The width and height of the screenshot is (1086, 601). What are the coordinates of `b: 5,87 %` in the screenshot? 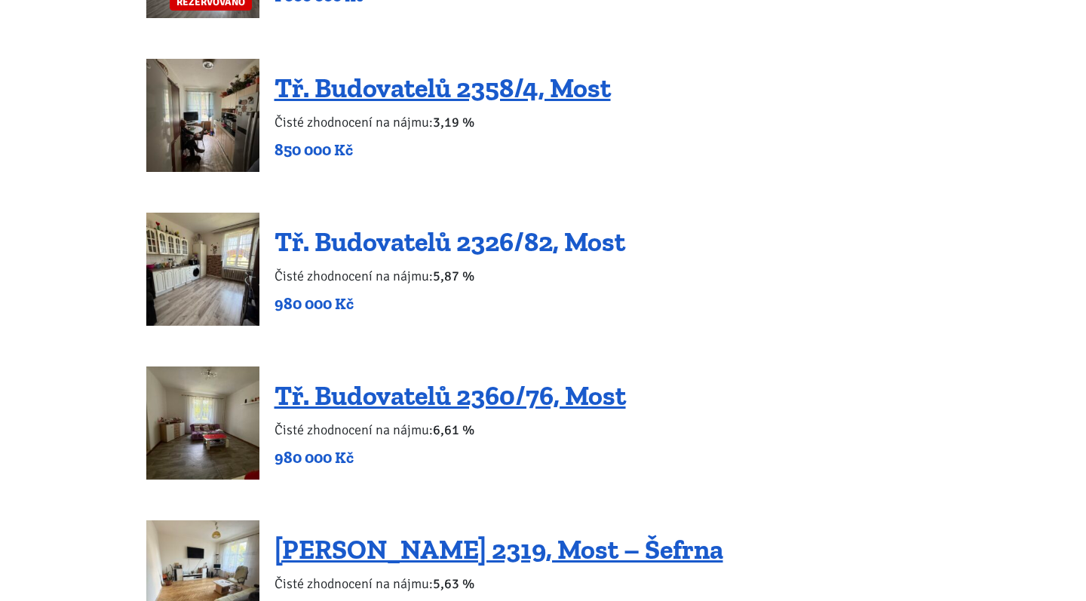 It's located at (453, 276).